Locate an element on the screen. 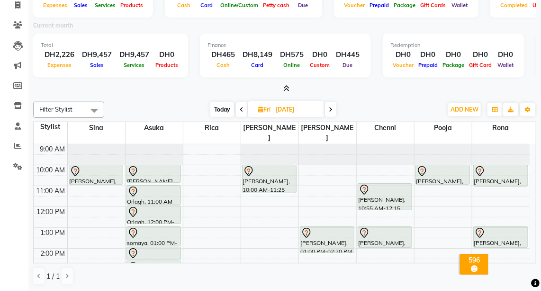 The image size is (541, 291). span: Gift Card is located at coordinates (481, 65).